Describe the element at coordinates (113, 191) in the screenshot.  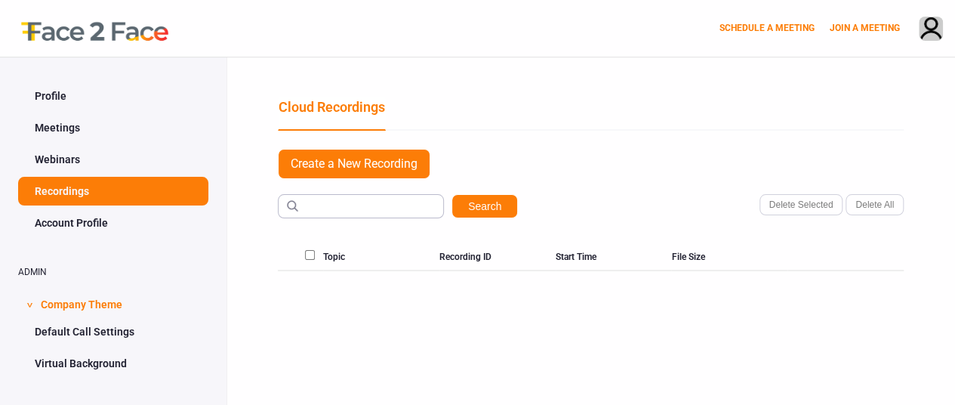
I see `a: Recordings` at that location.